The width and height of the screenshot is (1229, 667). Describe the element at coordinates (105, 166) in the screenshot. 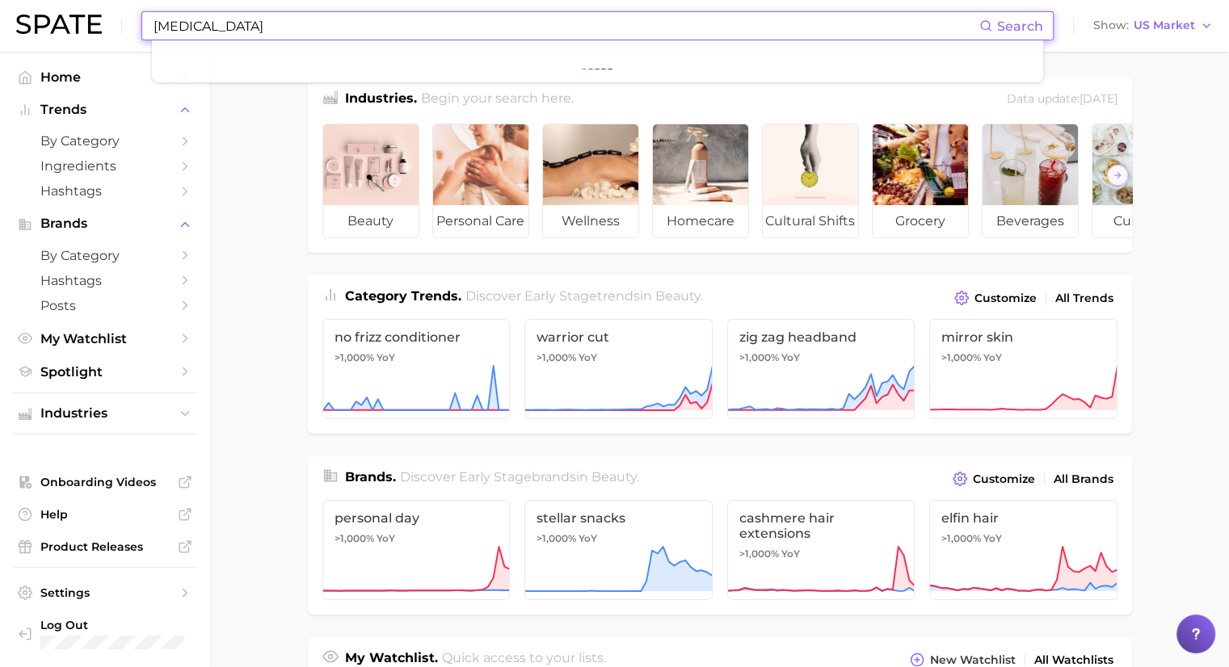

I see `a: Ingredients` at that location.